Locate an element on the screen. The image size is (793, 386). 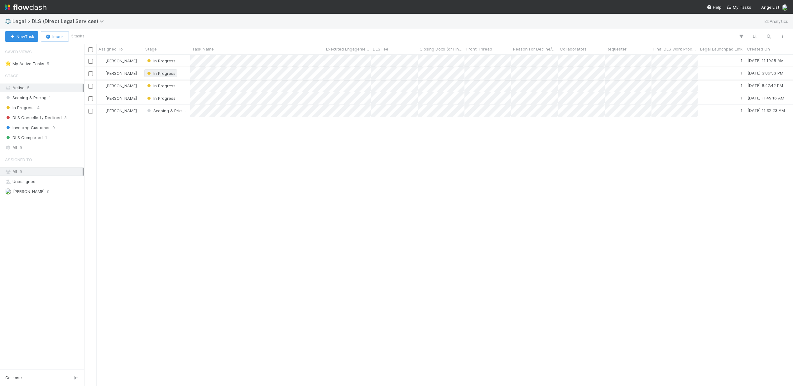
div: Scoping & Pricing is located at coordinates (167, 111).